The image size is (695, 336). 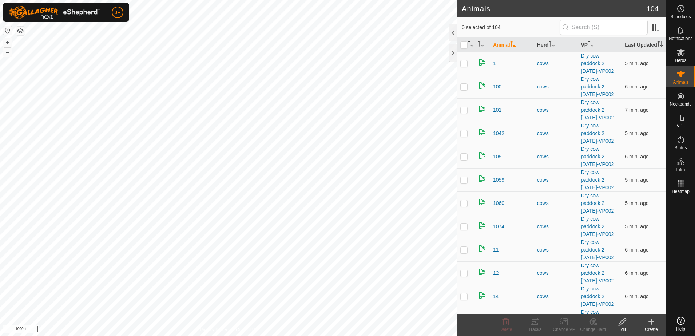 I want to click on span: Delete, so click(x=506, y=329).